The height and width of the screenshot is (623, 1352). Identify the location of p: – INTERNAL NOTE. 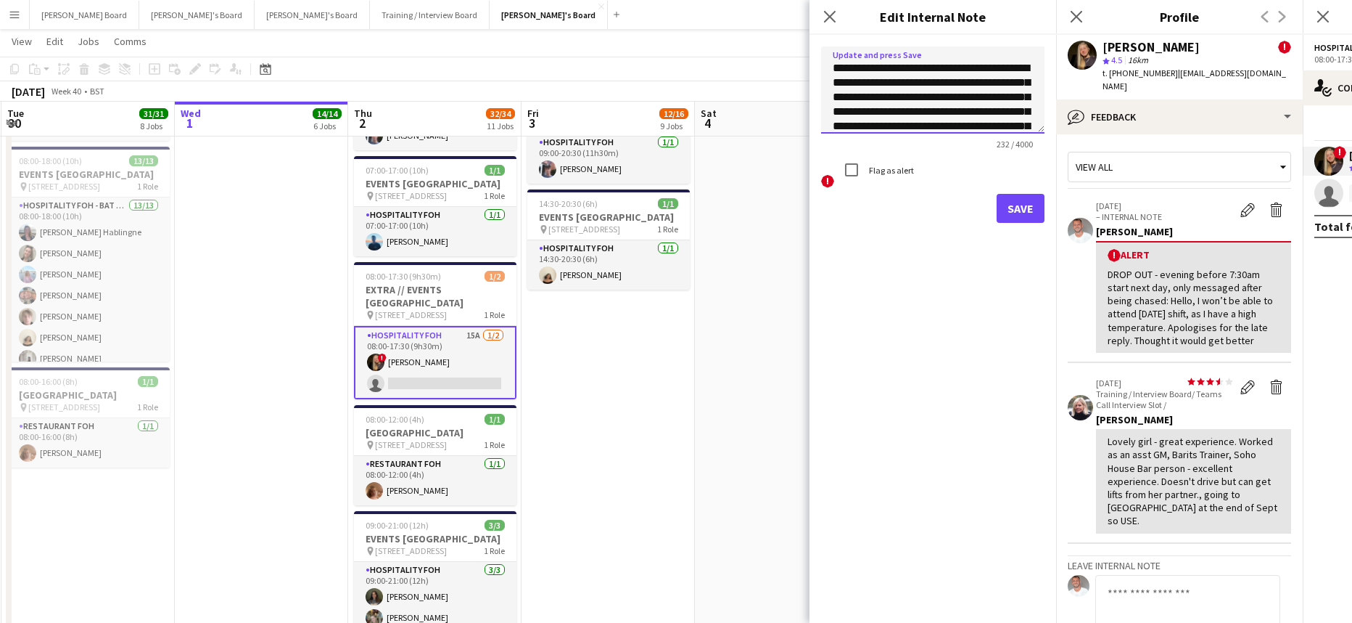
(1165, 216).